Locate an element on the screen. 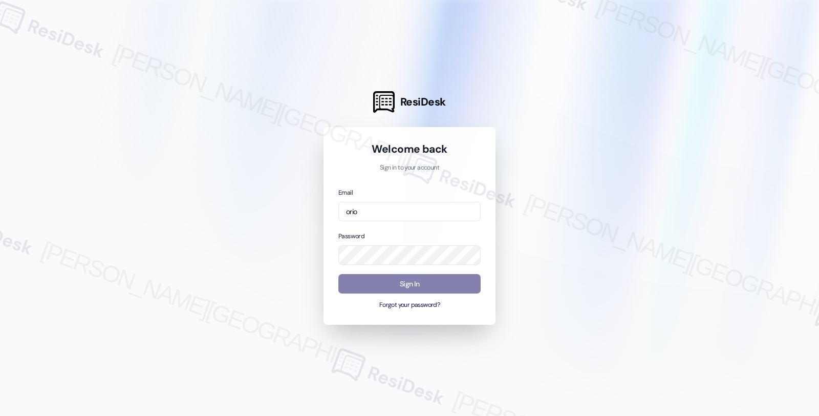 Image resolution: width=819 pixels, height=416 pixels. button: Forgot your password? is located at coordinates (410, 305).